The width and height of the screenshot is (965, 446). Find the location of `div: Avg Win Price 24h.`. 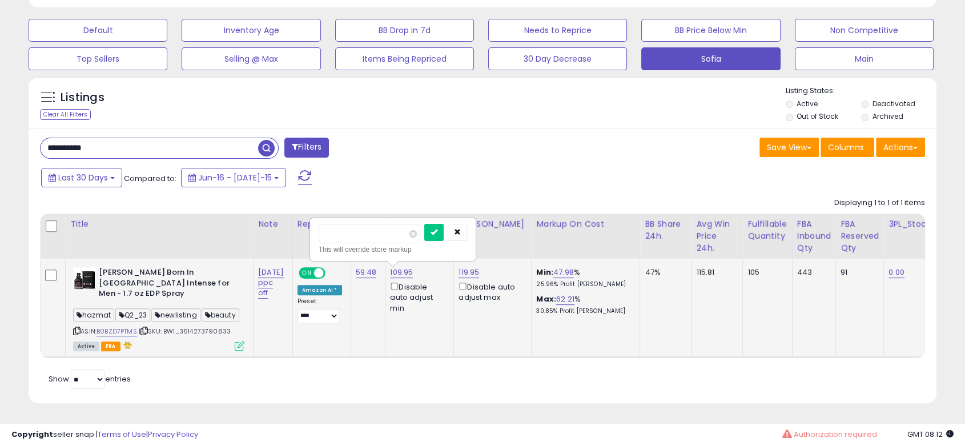

div: Avg Win Price 24h. is located at coordinates (717, 236).